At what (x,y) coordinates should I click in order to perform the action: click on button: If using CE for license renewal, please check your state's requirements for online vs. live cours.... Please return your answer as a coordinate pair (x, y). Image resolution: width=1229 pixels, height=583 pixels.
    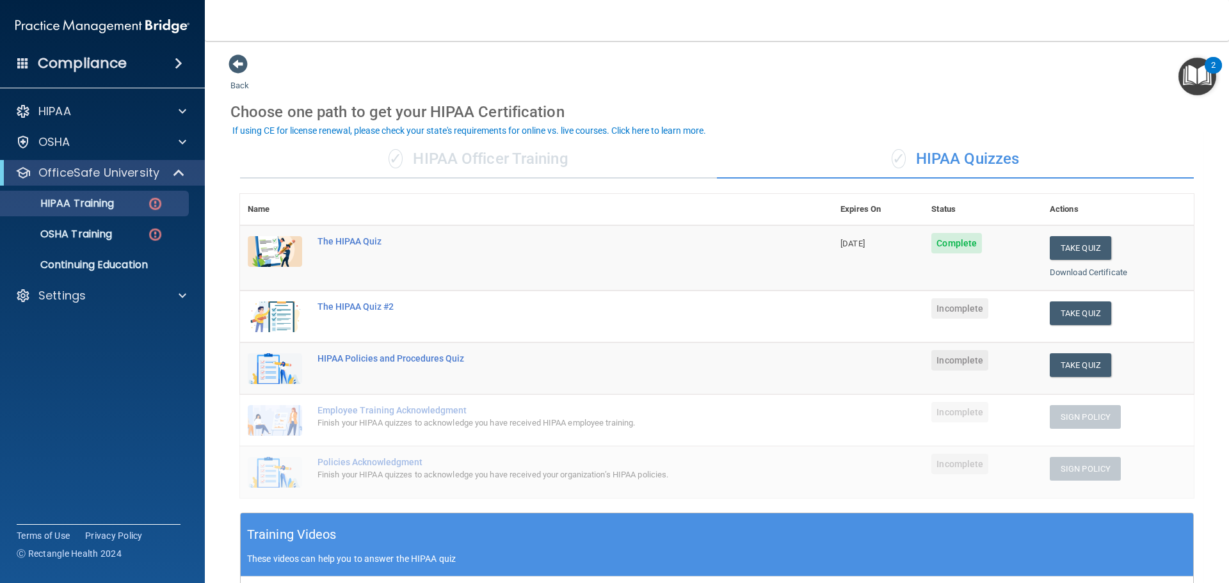
    Looking at the image, I should click on (469, 131).